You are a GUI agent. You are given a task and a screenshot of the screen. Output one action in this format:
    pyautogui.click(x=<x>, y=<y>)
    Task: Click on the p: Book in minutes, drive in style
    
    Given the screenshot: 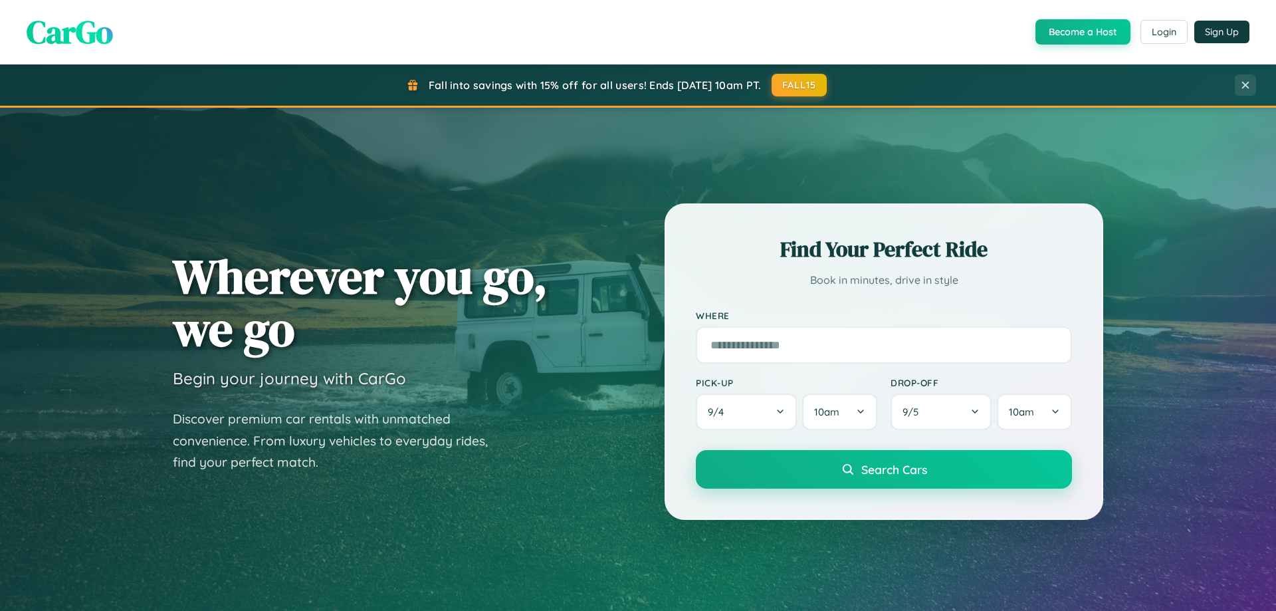 What is the action you would take?
    pyautogui.click(x=884, y=280)
    